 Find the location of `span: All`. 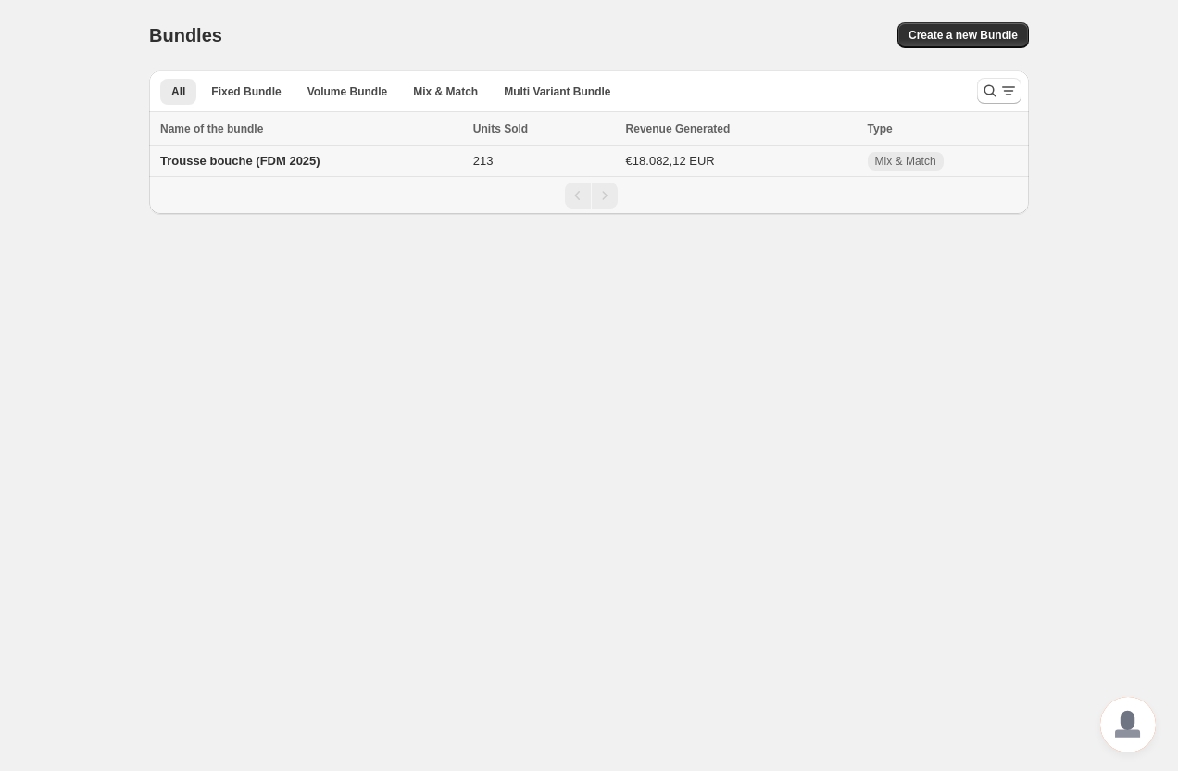

span: All is located at coordinates (178, 92).